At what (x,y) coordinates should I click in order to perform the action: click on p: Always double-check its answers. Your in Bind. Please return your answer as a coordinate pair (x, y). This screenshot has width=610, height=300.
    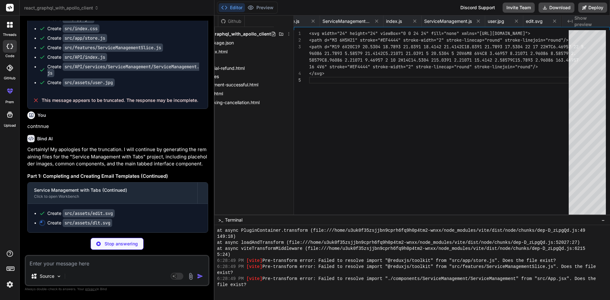
    Looking at the image, I should click on (117, 289).